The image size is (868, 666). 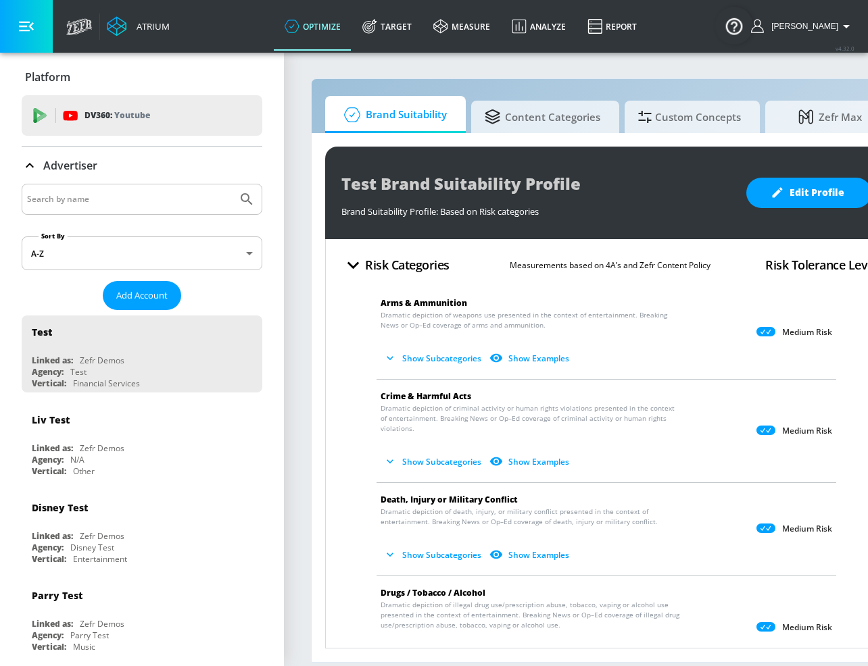 What do you see at coordinates (84, 647) in the screenshot?
I see `div: Music` at bounding box center [84, 647].